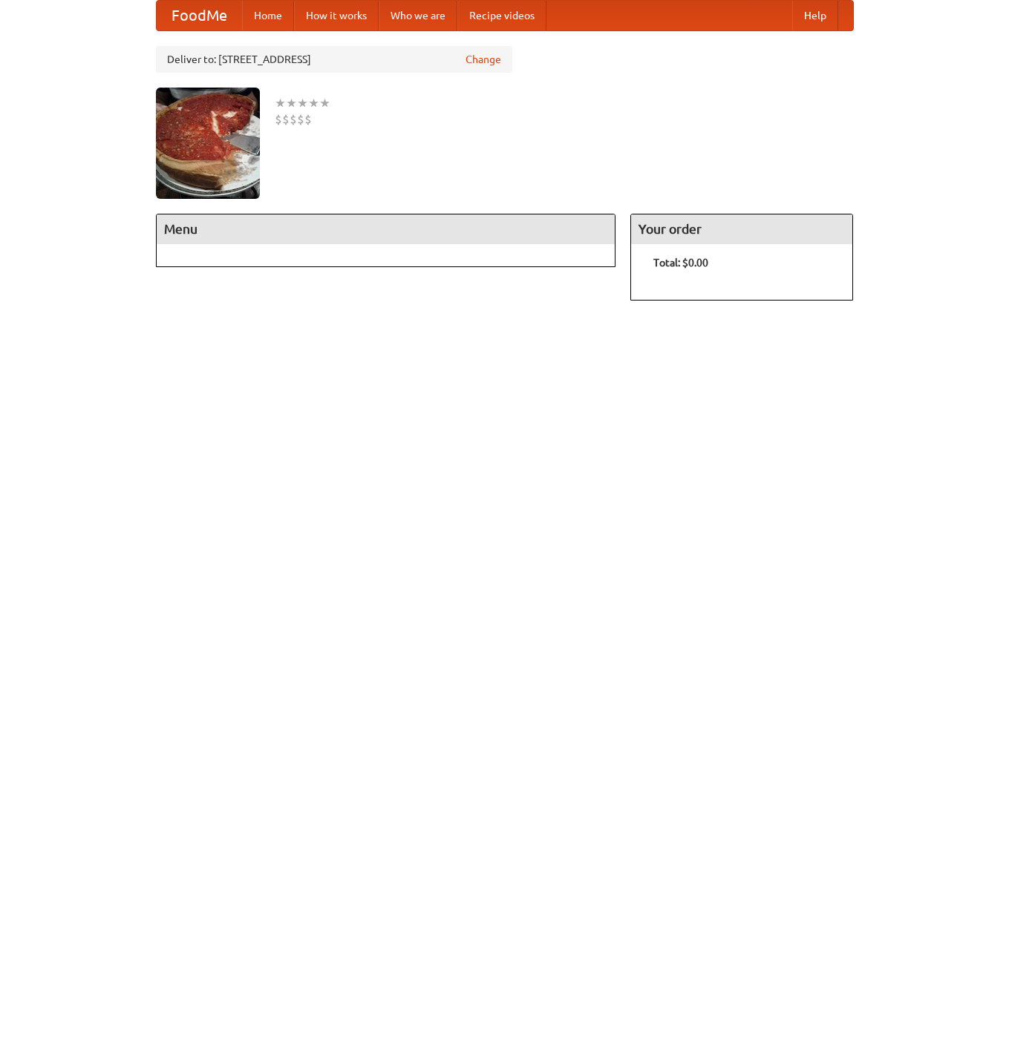  What do you see at coordinates (208, 143) in the screenshot?
I see `img: angular.jpg` at bounding box center [208, 143].